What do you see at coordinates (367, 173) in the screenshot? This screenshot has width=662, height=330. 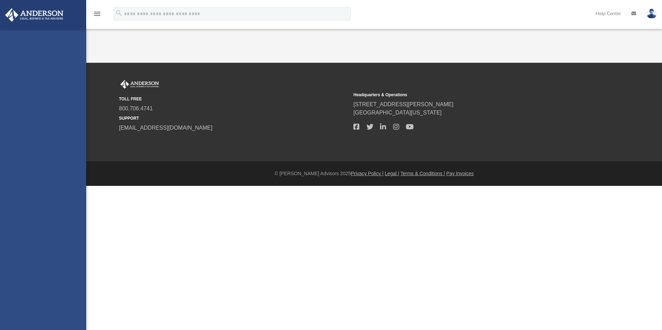 I see `a: Privacy Policy |` at bounding box center [367, 173].